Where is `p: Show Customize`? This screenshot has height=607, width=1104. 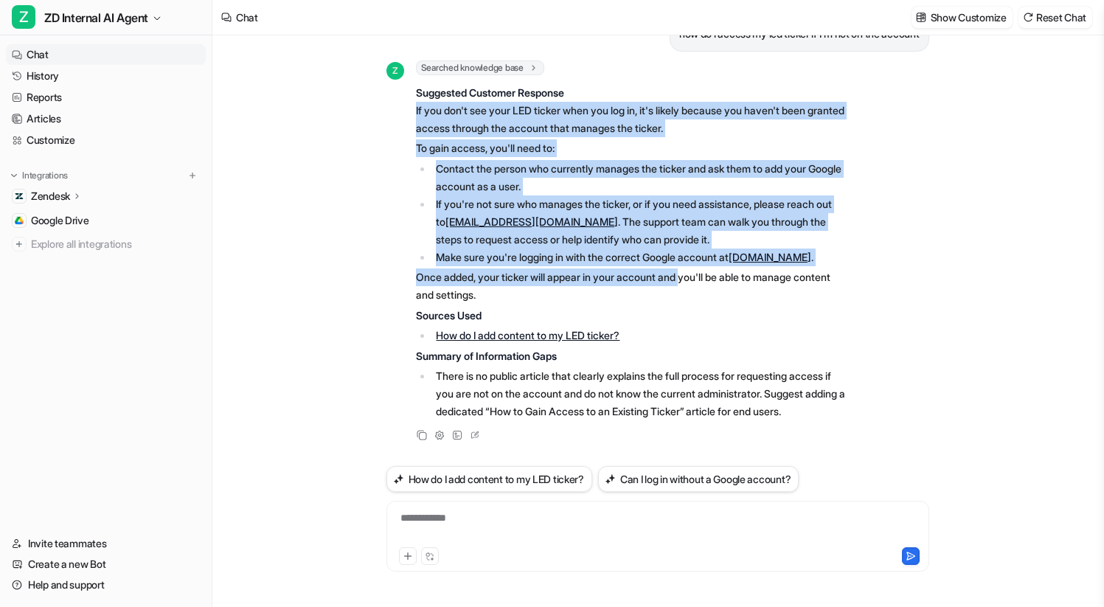
p: Show Customize is located at coordinates (968, 17).